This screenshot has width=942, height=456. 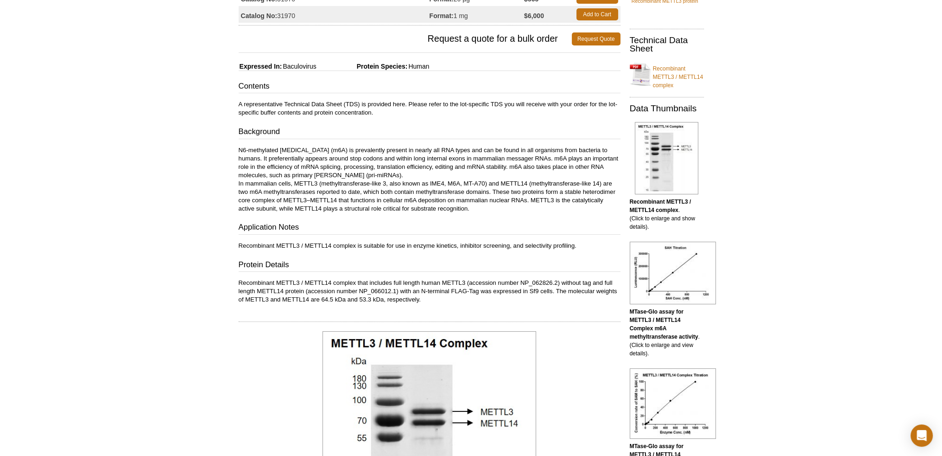 What do you see at coordinates (430, 291) in the screenshot?
I see `p: Recombinant METTL3 / METTL14 complex that includes full length human METTL3 (accession number NP_...` at bounding box center [430, 291].